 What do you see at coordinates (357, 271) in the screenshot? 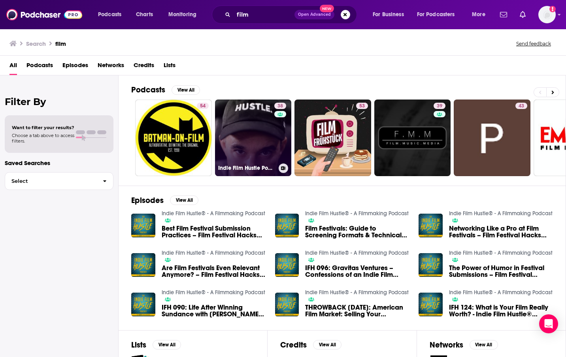
I see `span: IFH 096: Gravitas Ventures – Confessions of an Indie Film Distributor - Indie Film Hustle Podcast...` at bounding box center [357, 271].